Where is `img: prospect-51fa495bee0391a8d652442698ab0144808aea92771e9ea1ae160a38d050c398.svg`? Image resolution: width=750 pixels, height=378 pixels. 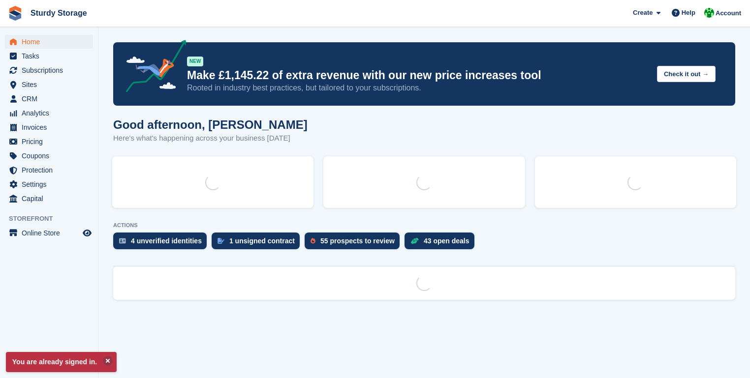
img: prospect-51fa495bee0391a8d652442698ab0144808aea92771e9ea1ae160a38d050c398.svg is located at coordinates (313, 241).